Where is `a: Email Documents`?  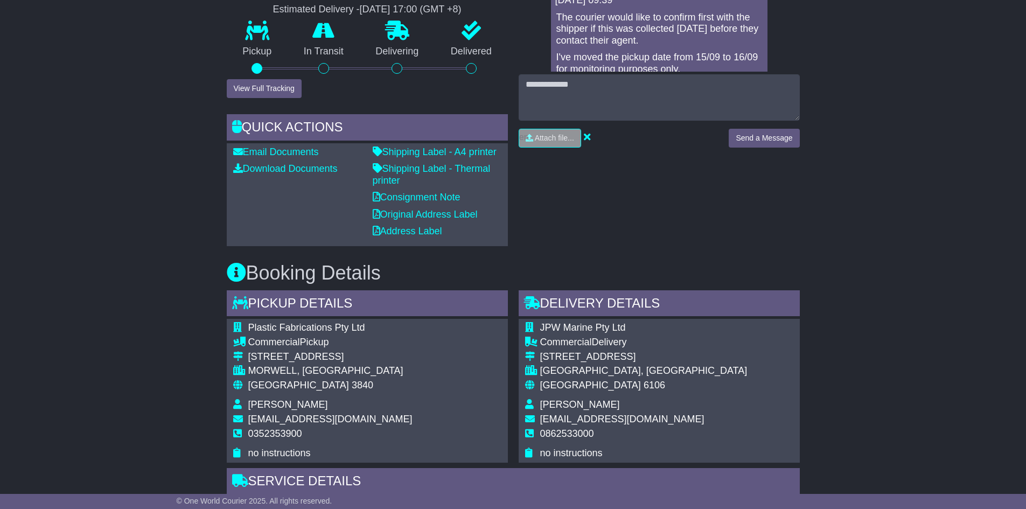
a: Email Documents is located at coordinates (276, 152).